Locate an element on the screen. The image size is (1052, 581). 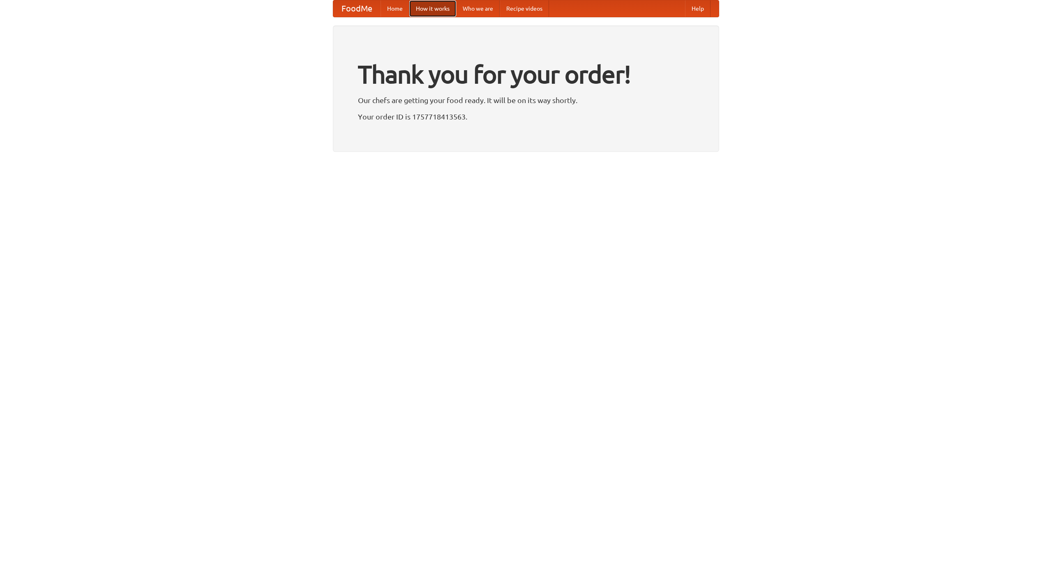
a: Who we are is located at coordinates (478, 9).